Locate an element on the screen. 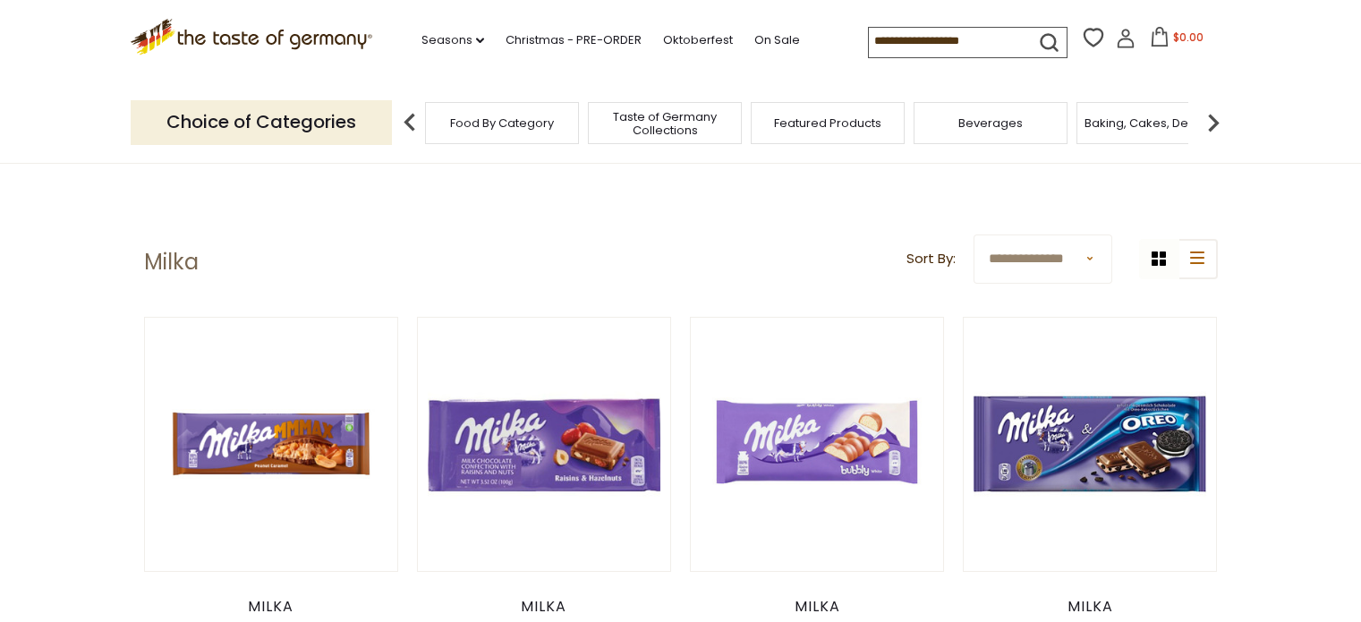 This screenshot has width=1361, height=622. span: Taste of Germany Collections is located at coordinates (665, 124).